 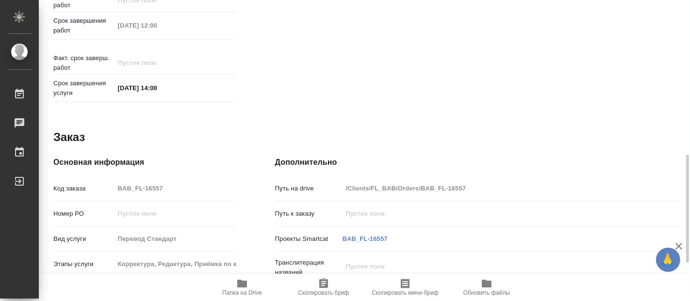 I want to click on a: BAB_FL-16557, so click(x=365, y=239).